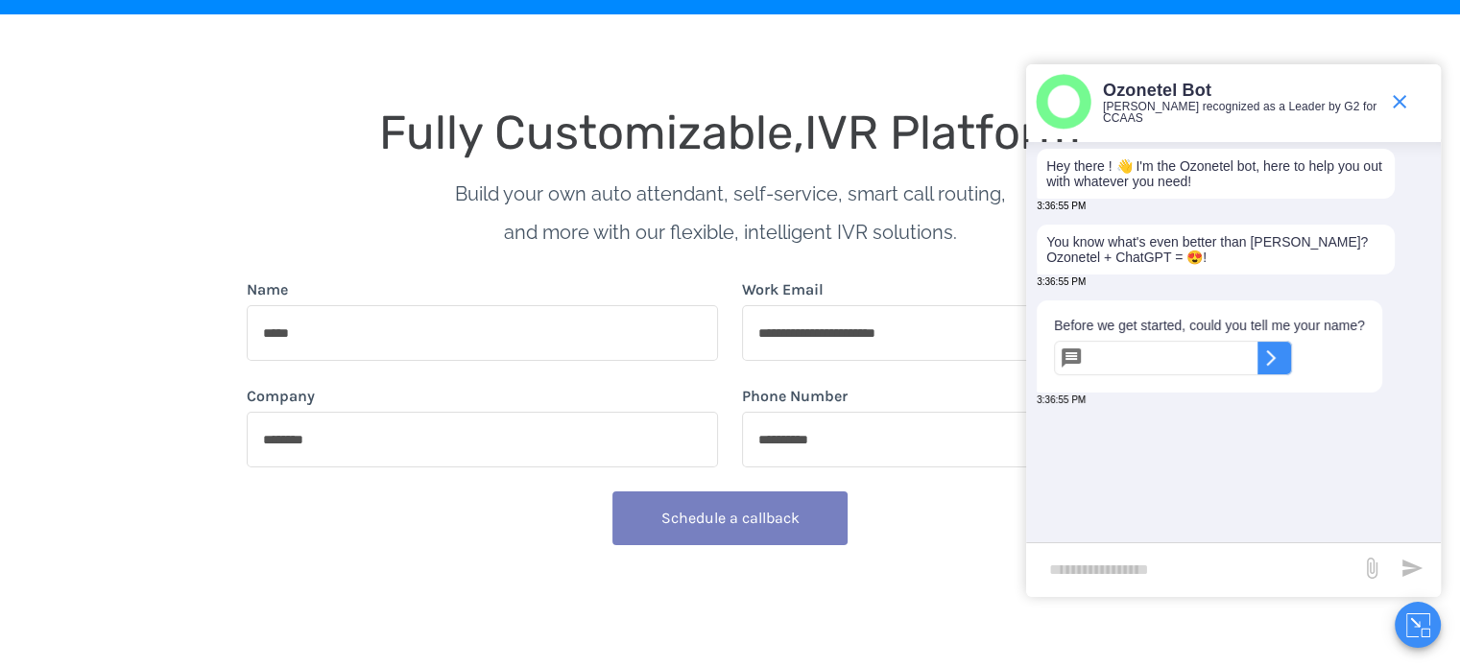  Describe the element at coordinates (943, 132) in the screenshot. I see `span: IVR Platform` at that location.